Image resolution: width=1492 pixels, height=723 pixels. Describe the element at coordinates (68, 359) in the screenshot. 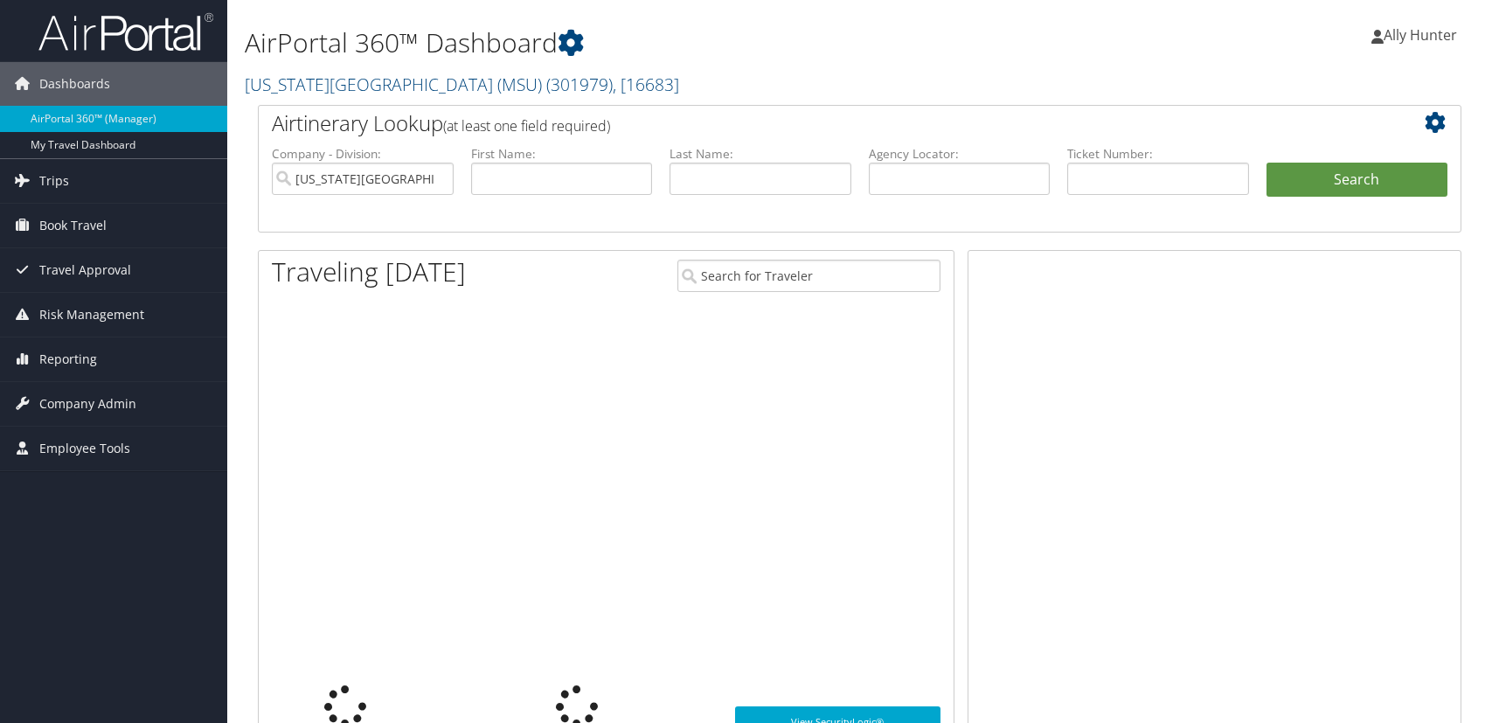

I see `span: Reporting` at that location.